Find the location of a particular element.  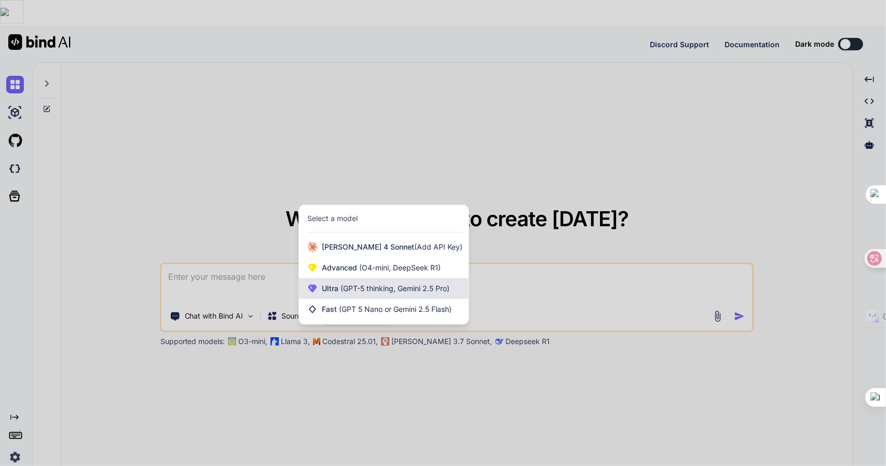

span: Ultra is located at coordinates (386, 289).